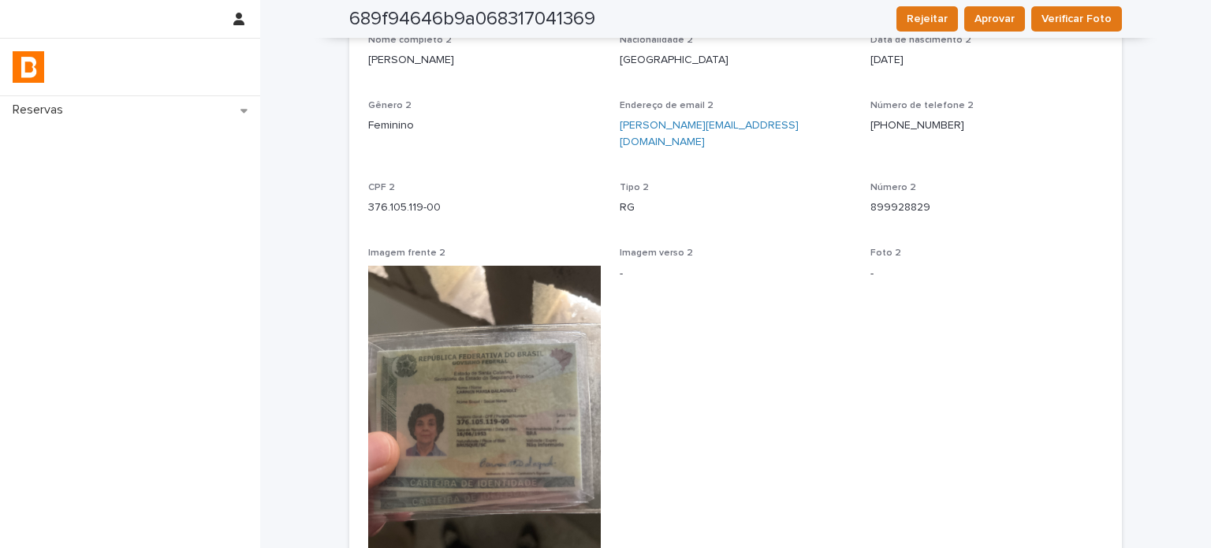  What do you see at coordinates (656, 40) in the screenshot?
I see `span: Nacionalidade 2` at bounding box center [656, 40].